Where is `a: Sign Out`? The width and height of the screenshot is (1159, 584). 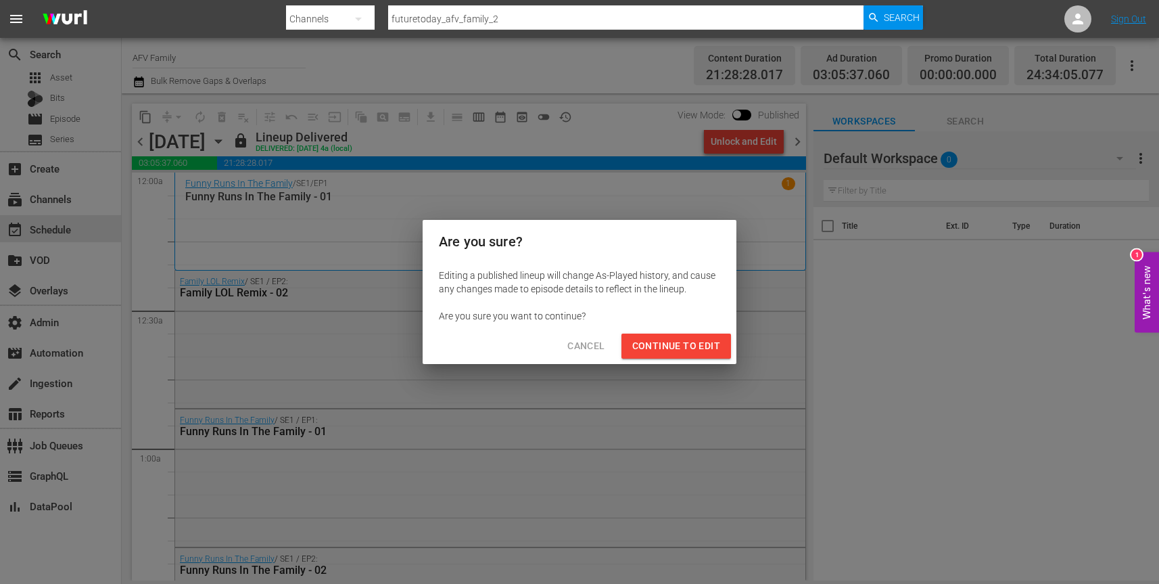
a: Sign Out is located at coordinates (1129, 19).